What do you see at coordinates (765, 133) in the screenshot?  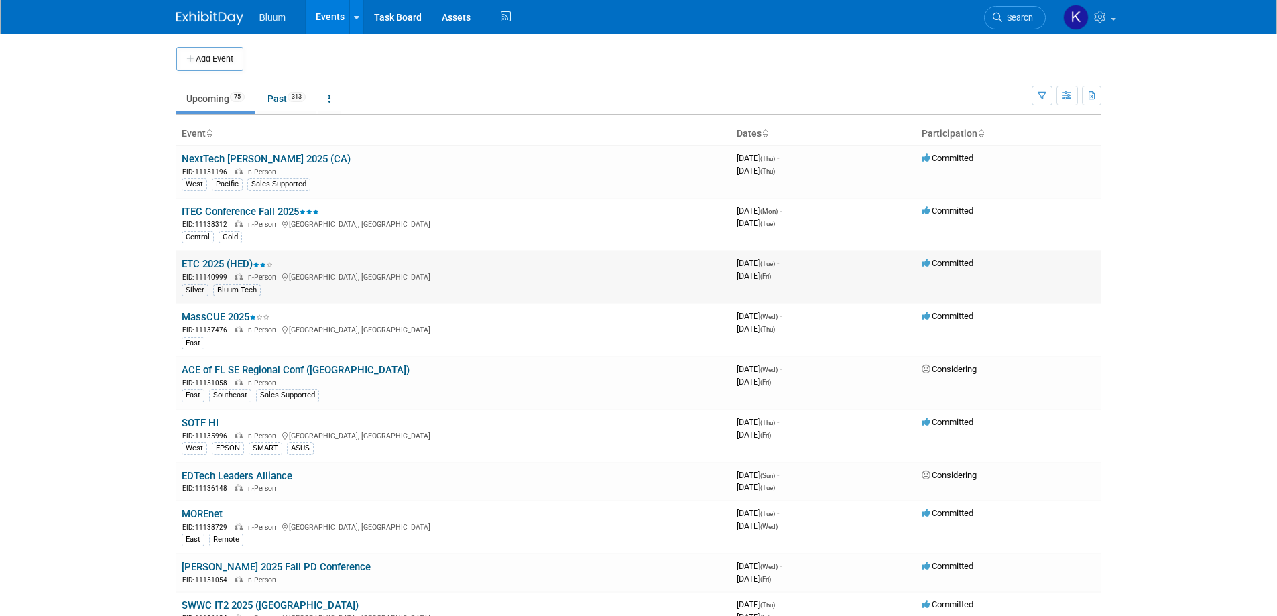 I see `a: Sort by Start Date` at bounding box center [765, 133].